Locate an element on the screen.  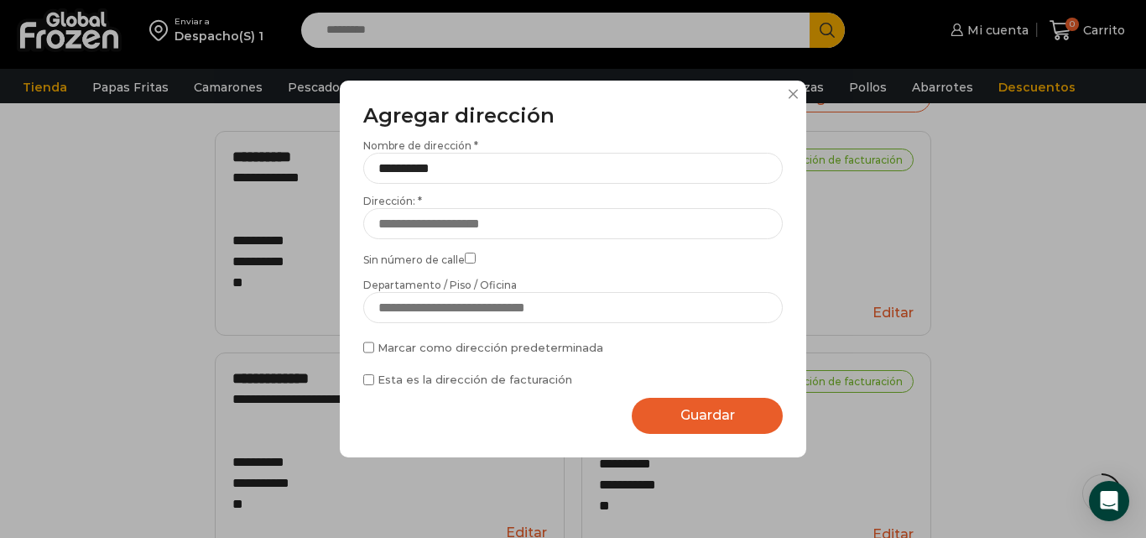
input: Marcar como dirección predeterminada is located at coordinates (368, 347).